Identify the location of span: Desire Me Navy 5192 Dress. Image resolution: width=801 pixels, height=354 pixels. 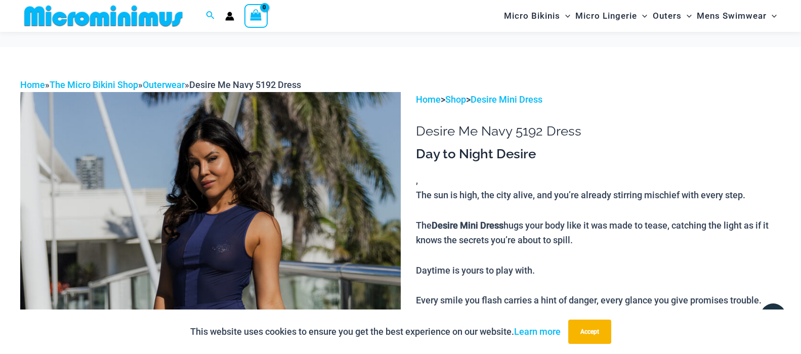
(245, 85).